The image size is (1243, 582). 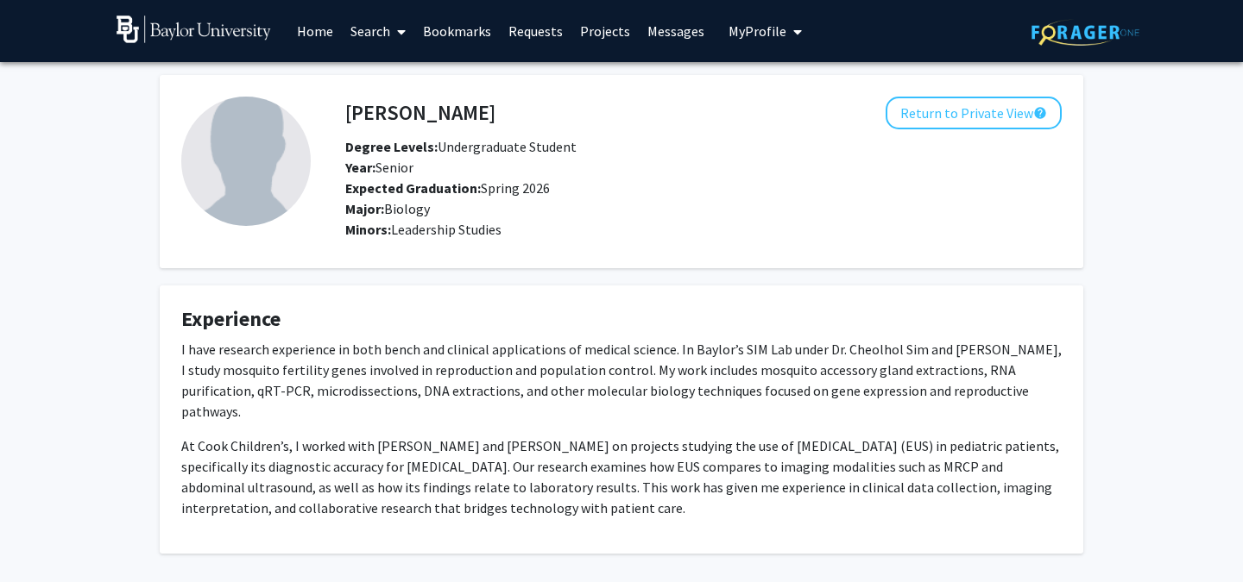 I want to click on p: I have research experience in both bench and clinical applications of medical science. In Baylor’..., so click(x=621, y=381).